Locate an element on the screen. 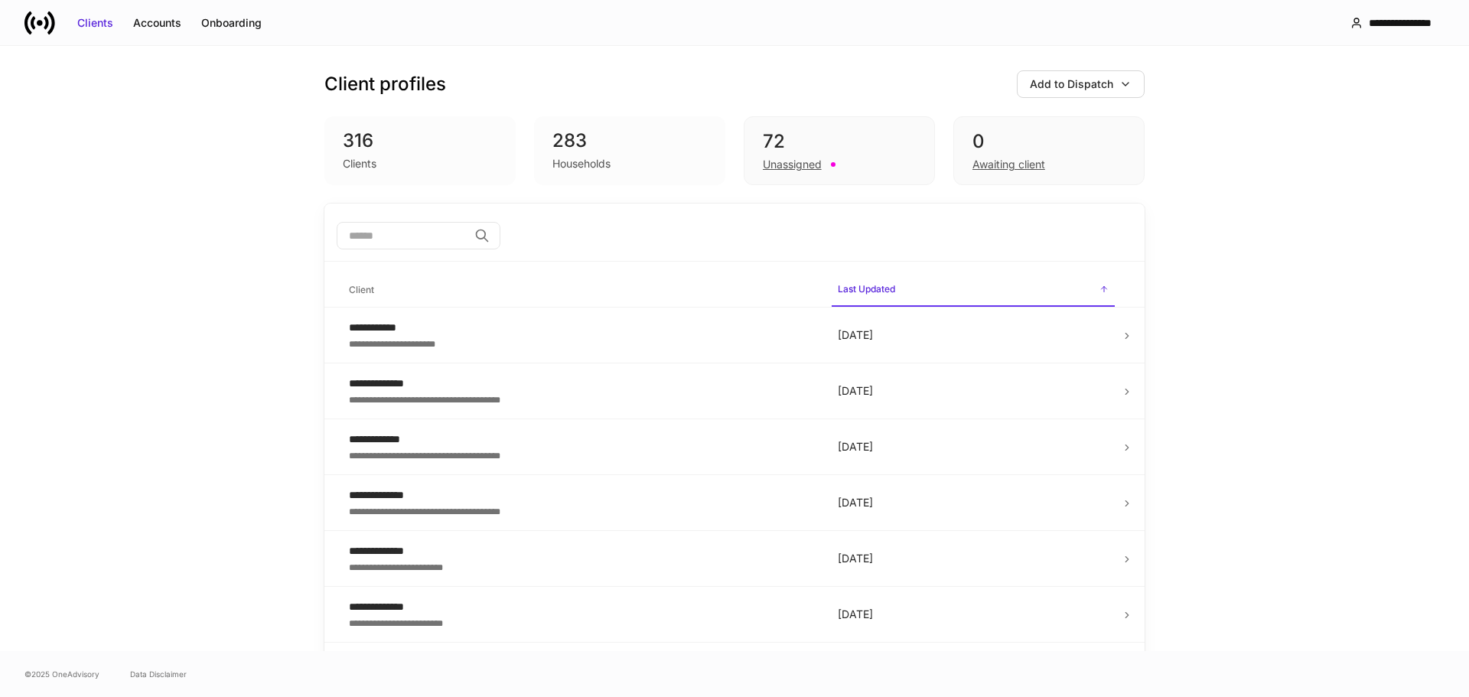 The height and width of the screenshot is (697, 1469). div: Onboarding is located at coordinates (231, 23).